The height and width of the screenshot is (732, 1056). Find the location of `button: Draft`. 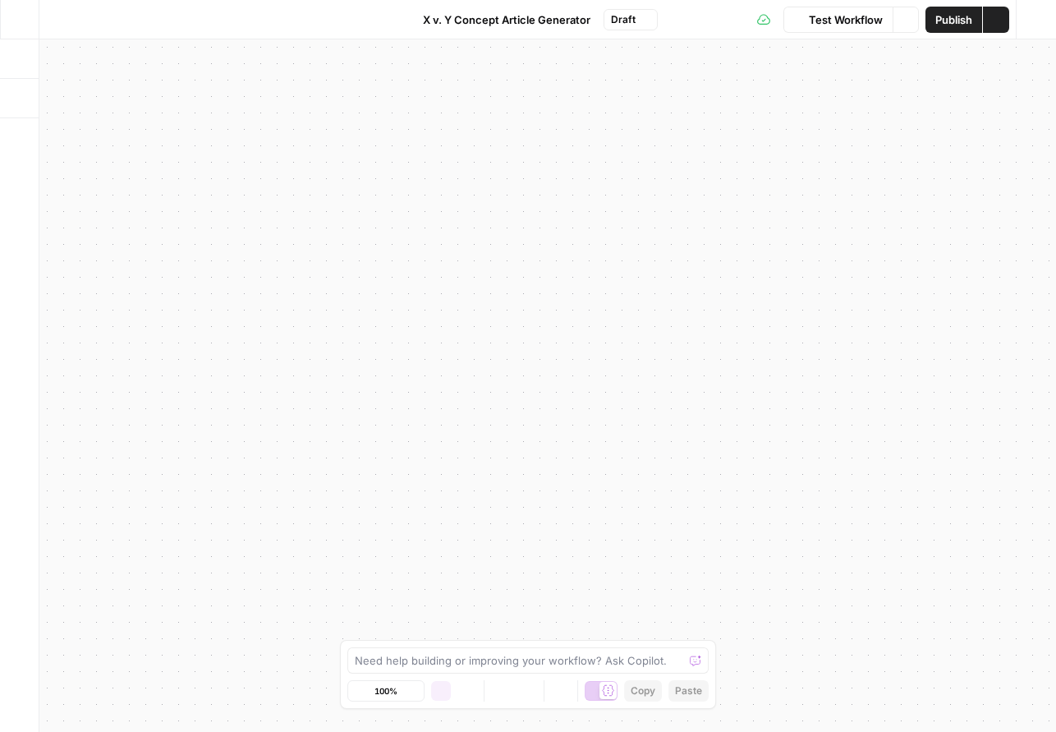

button: Draft is located at coordinates (631, 20).